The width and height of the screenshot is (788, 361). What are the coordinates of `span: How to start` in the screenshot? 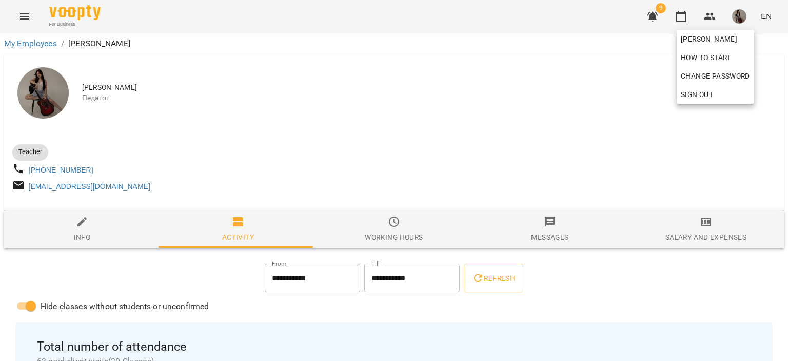 It's located at (706, 57).